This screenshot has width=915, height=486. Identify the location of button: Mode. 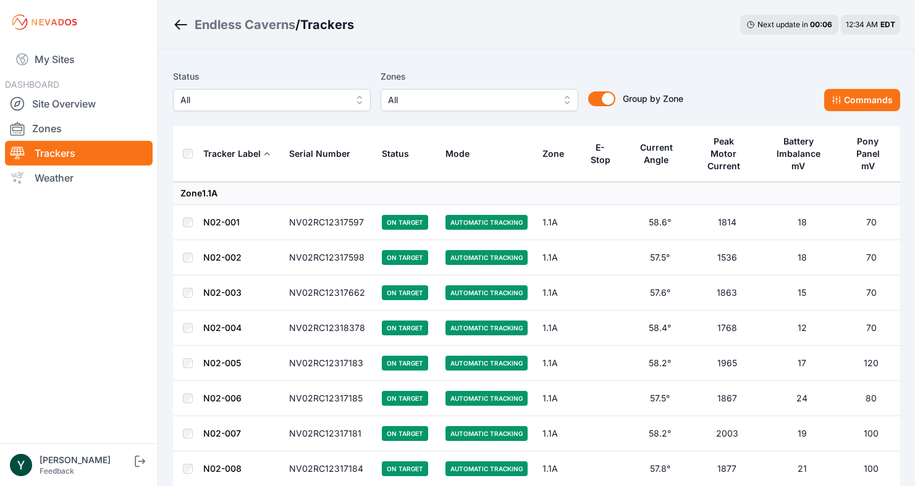
(462, 154).